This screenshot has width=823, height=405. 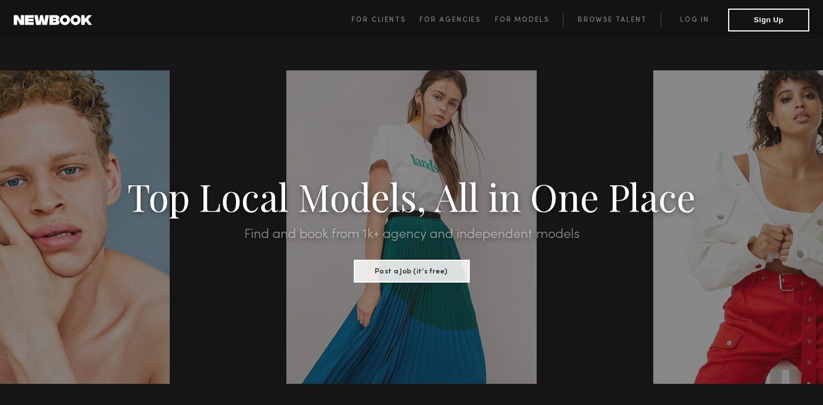 I want to click on a: For Clients, so click(x=385, y=20).